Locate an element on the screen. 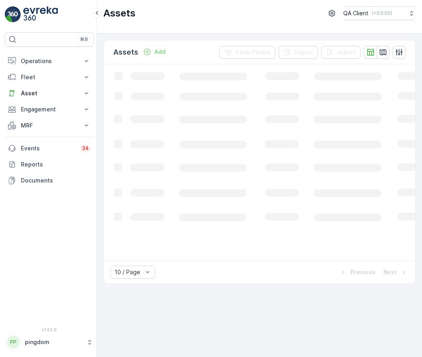 The height and width of the screenshot is (357, 422). button: Export is located at coordinates (298, 52).